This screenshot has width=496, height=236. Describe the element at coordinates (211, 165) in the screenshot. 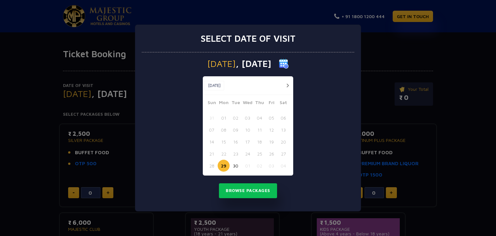

I see `button: 28` at that location.